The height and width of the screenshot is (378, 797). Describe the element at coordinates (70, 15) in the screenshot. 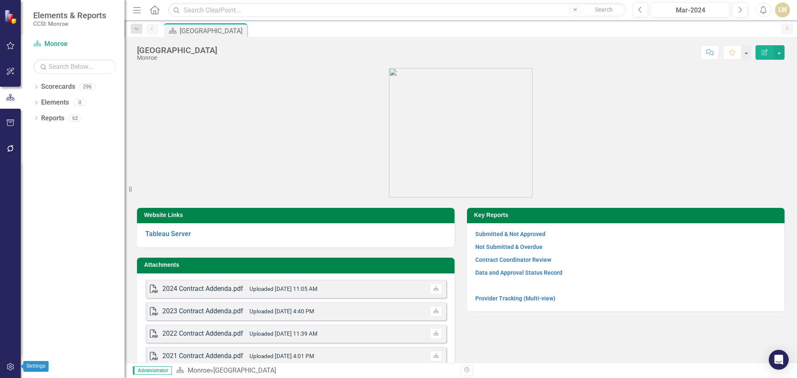

I see `span: Elements & Reports` at that location.